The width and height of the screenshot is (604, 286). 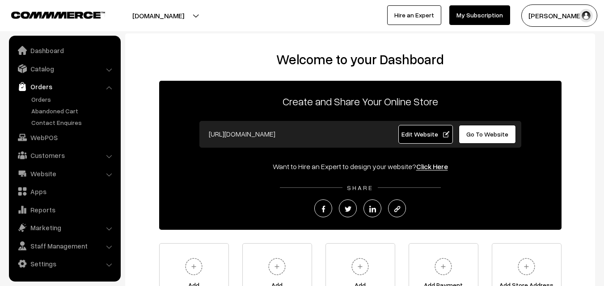 What do you see at coordinates (73, 111) in the screenshot?
I see `a: Abandoned Cart` at bounding box center [73, 111].